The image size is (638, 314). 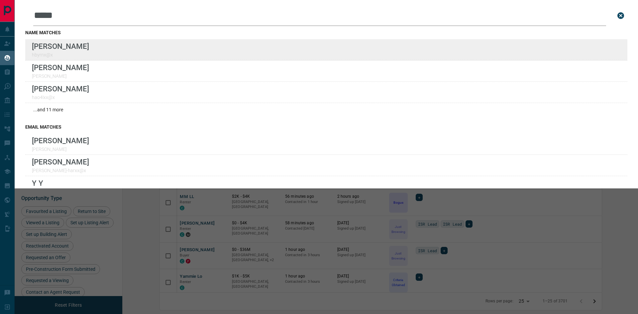 What do you see at coordinates (621, 16) in the screenshot?
I see `button: close search bar` at bounding box center [621, 16].